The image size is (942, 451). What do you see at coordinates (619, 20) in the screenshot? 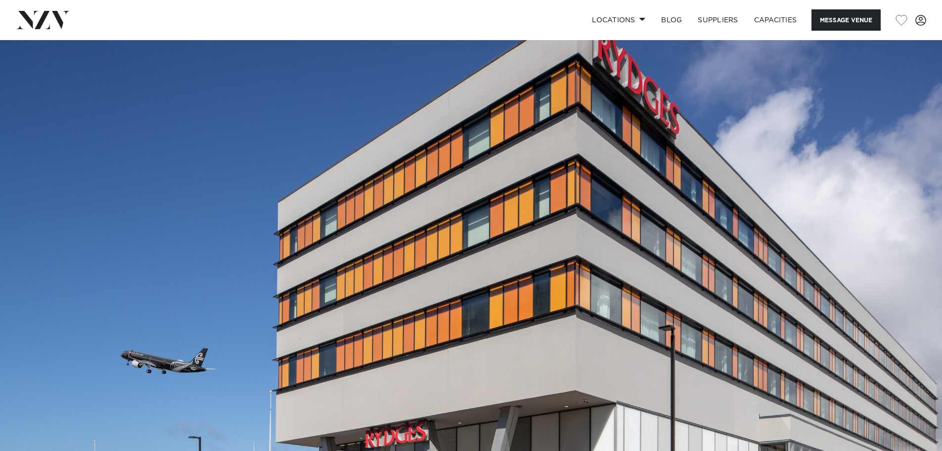
I see `a: Locations` at bounding box center [619, 20].